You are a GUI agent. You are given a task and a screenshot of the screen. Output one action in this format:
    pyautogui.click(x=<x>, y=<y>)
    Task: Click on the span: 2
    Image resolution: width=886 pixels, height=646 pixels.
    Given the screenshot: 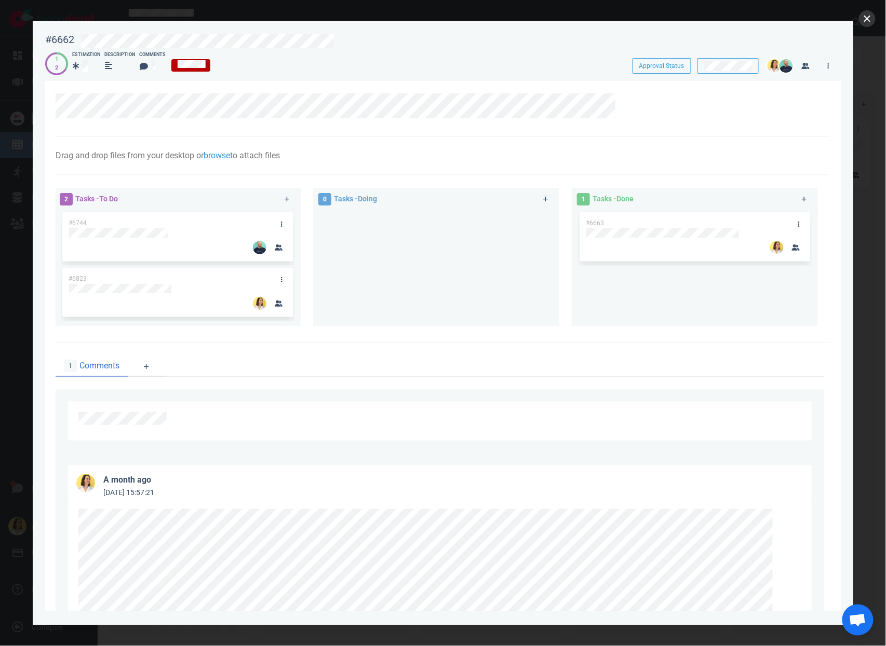 What is the action you would take?
    pyautogui.click(x=66, y=199)
    